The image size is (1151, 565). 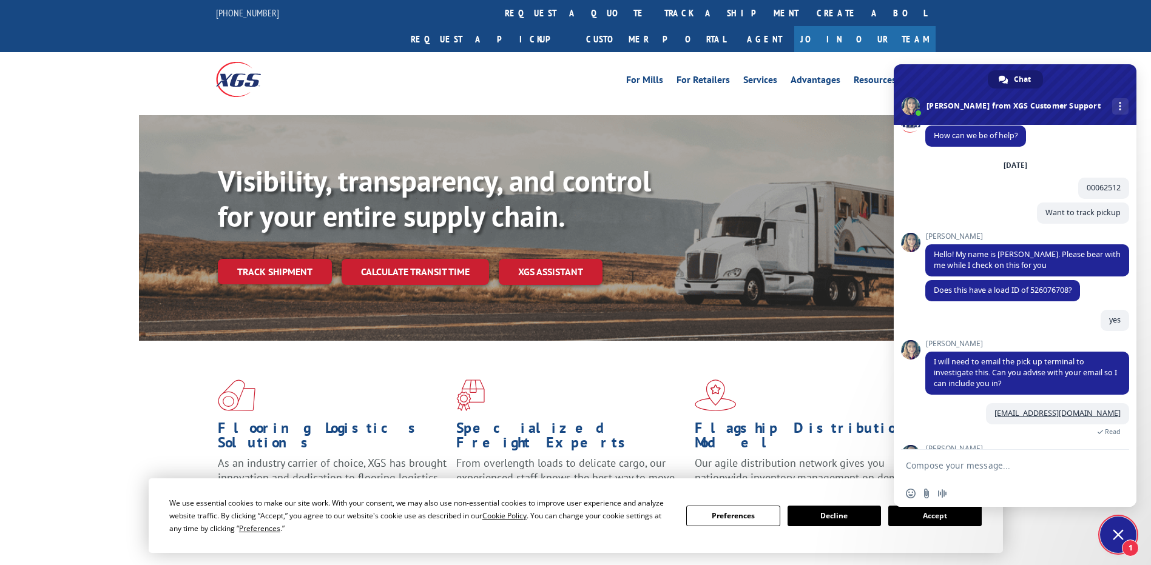 What do you see at coordinates (1025, 373) in the screenshot?
I see `span: I will need to email the pick up terminal to investigate this. Can you advise with your email so ...` at bounding box center [1025, 373].